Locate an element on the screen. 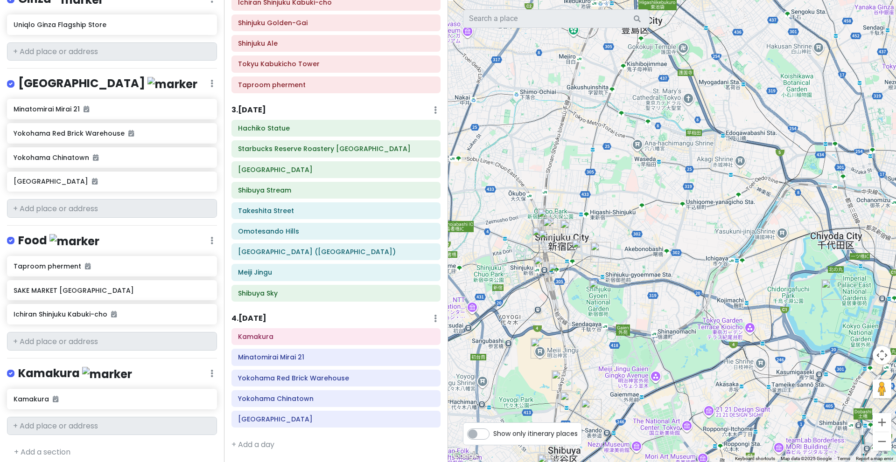 The image size is (896, 462). button: Keyboard shortcuts is located at coordinates (755, 459).